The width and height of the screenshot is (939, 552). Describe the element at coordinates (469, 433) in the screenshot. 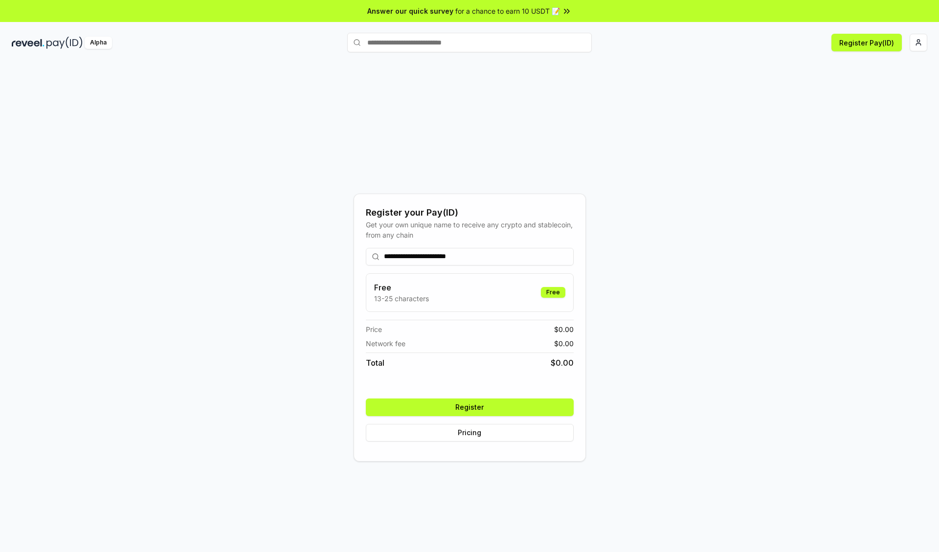

I see `button: Pricing` at that location.